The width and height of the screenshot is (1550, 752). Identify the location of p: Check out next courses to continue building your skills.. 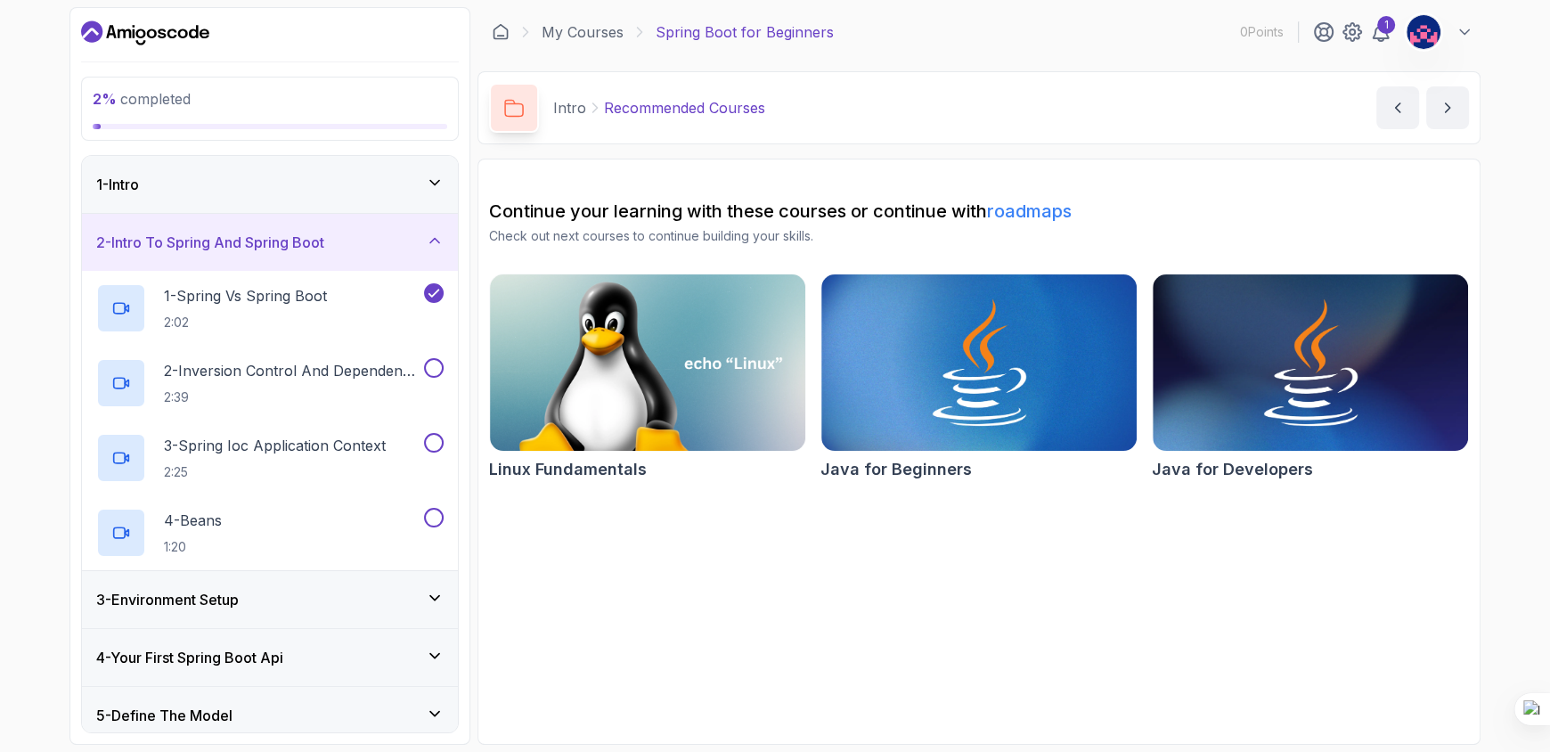
(979, 236).